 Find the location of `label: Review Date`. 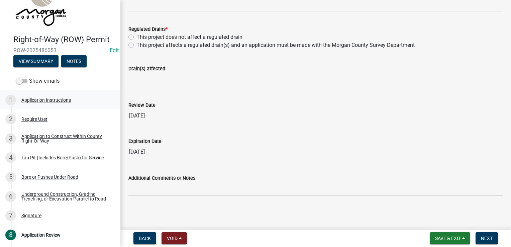

label: Review Date is located at coordinates (142, 105).